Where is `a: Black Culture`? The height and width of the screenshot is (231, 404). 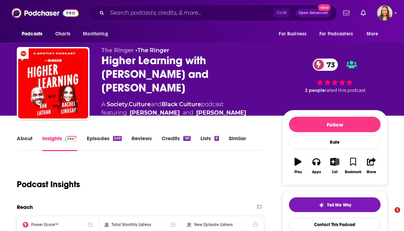 a: Black Culture is located at coordinates (181, 104).